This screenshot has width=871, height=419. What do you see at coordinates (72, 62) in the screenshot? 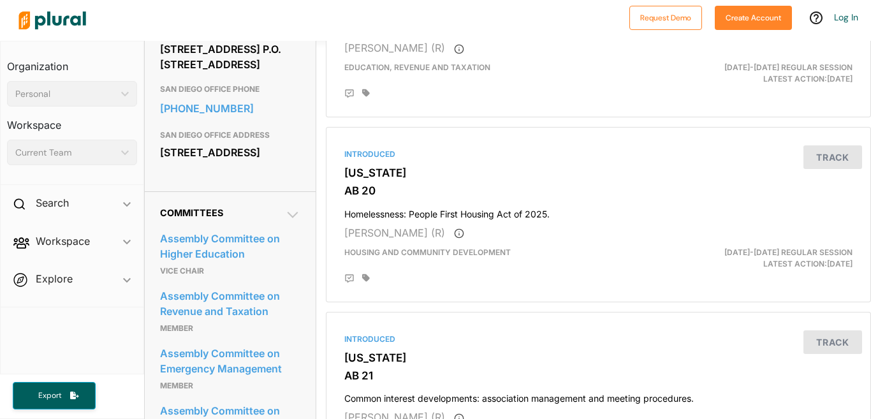
I see `h3: Organization` at bounding box center [72, 62].